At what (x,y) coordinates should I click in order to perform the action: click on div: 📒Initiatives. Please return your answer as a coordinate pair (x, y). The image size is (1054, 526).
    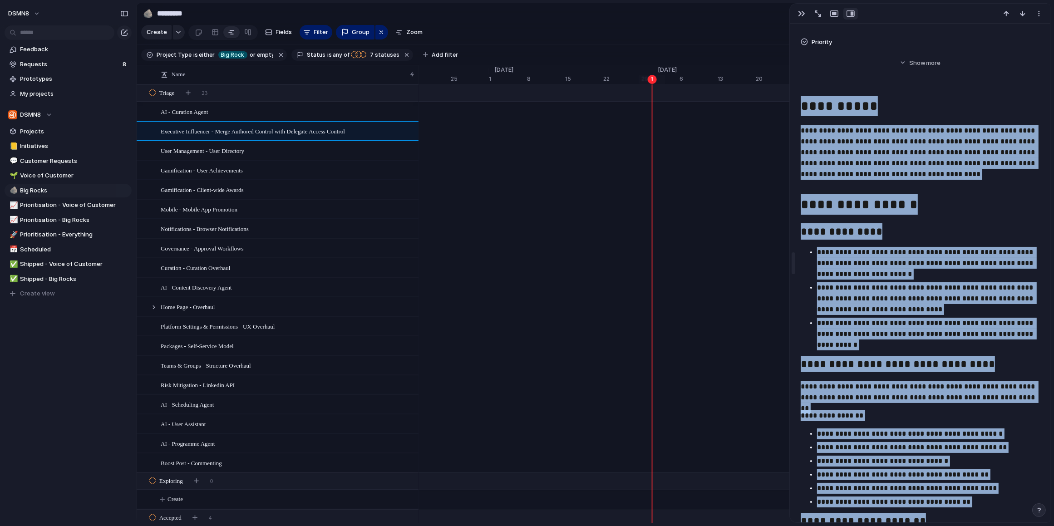
    Looking at the image, I should click on (68, 146).